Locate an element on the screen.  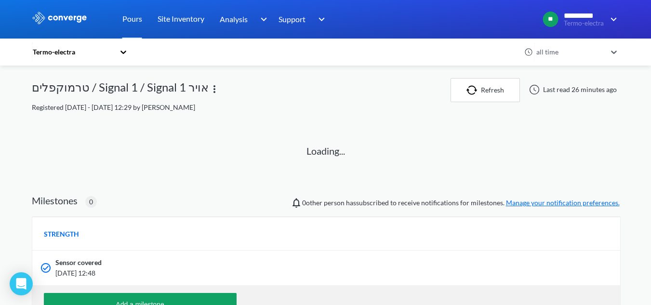
button: Refresh is located at coordinates (486, 90).